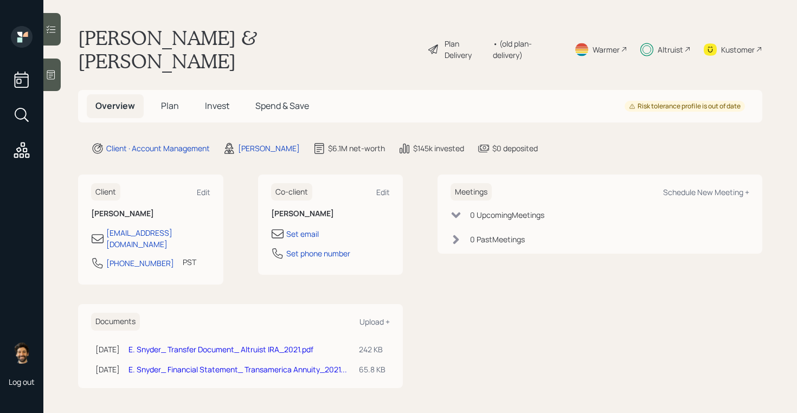  I want to click on div: 65.8 KB, so click(372, 369).